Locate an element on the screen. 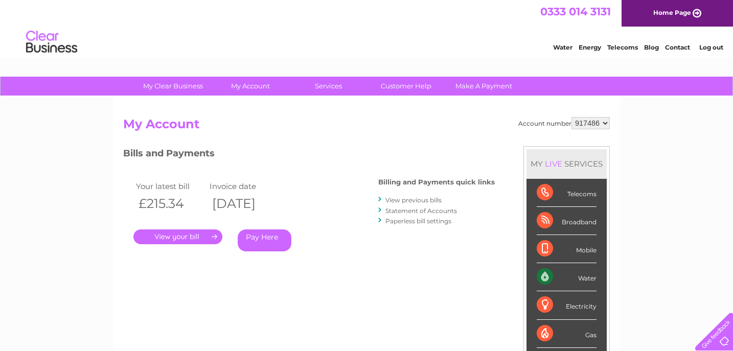 This screenshot has width=733, height=351. h2: My Account is located at coordinates (367, 127).